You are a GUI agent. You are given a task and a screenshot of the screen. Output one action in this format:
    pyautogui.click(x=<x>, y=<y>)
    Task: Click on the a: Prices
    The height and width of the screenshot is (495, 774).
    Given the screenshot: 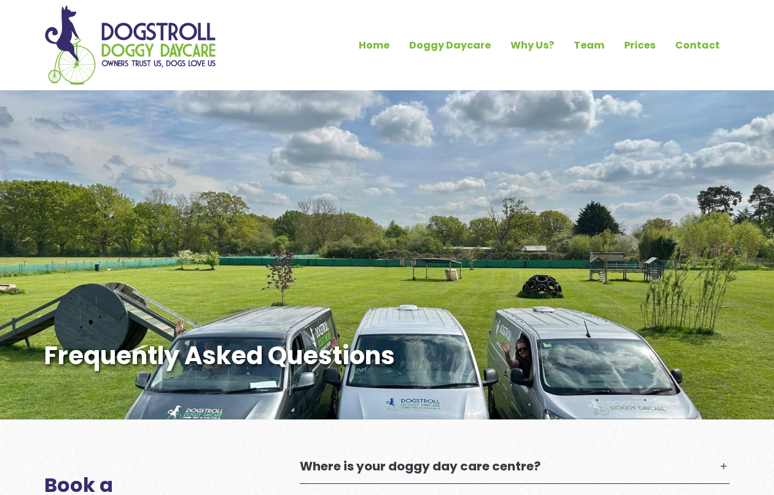 What is the action you would take?
    pyautogui.click(x=639, y=45)
    